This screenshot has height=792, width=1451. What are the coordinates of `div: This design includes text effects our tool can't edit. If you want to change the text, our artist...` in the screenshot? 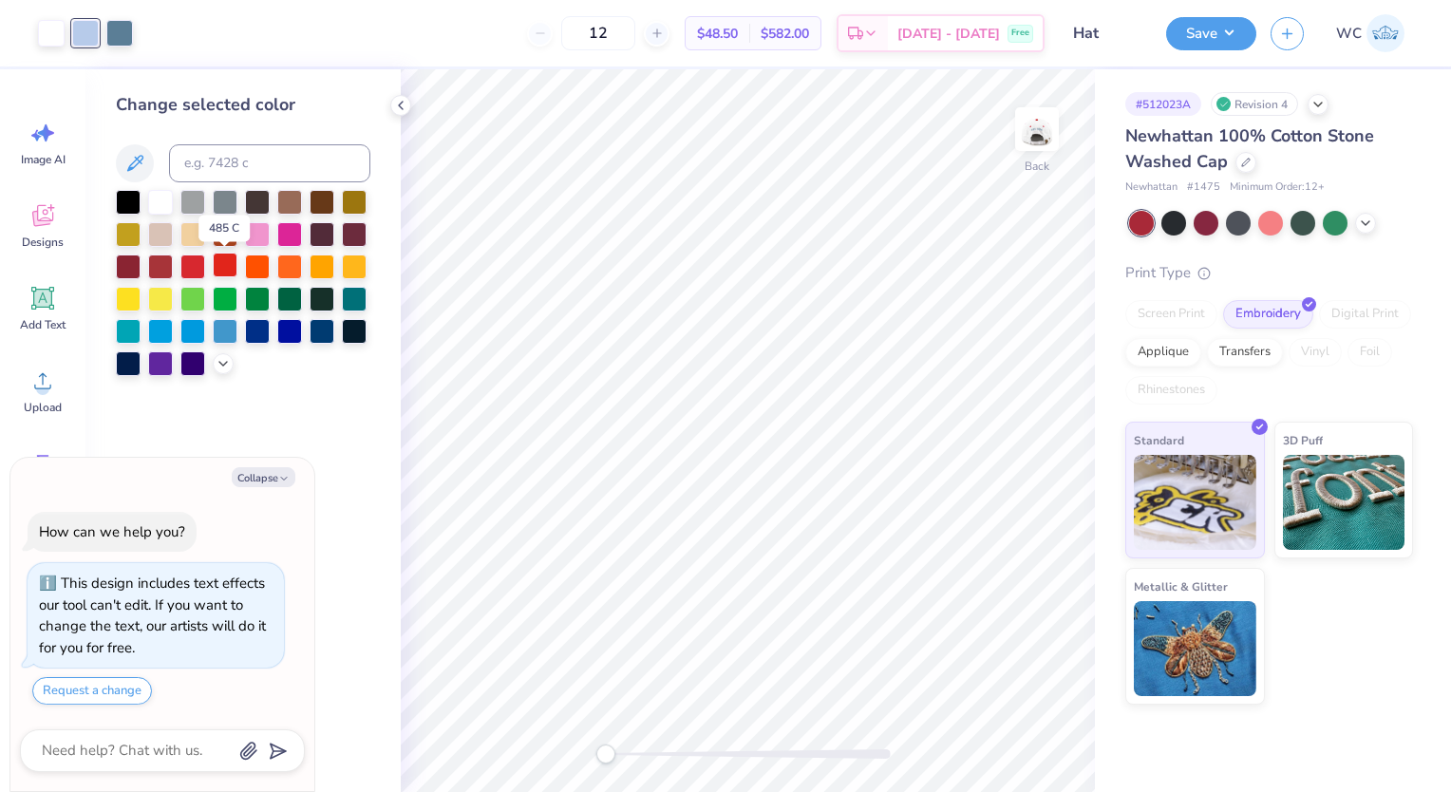 It's located at (152, 616).